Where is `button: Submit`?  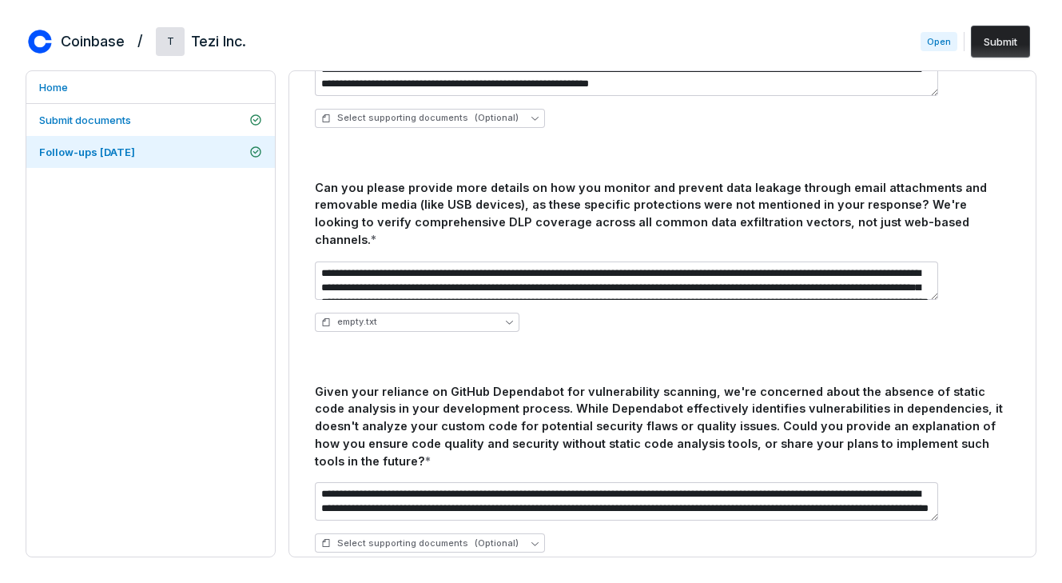 button: Submit is located at coordinates (1000, 42).